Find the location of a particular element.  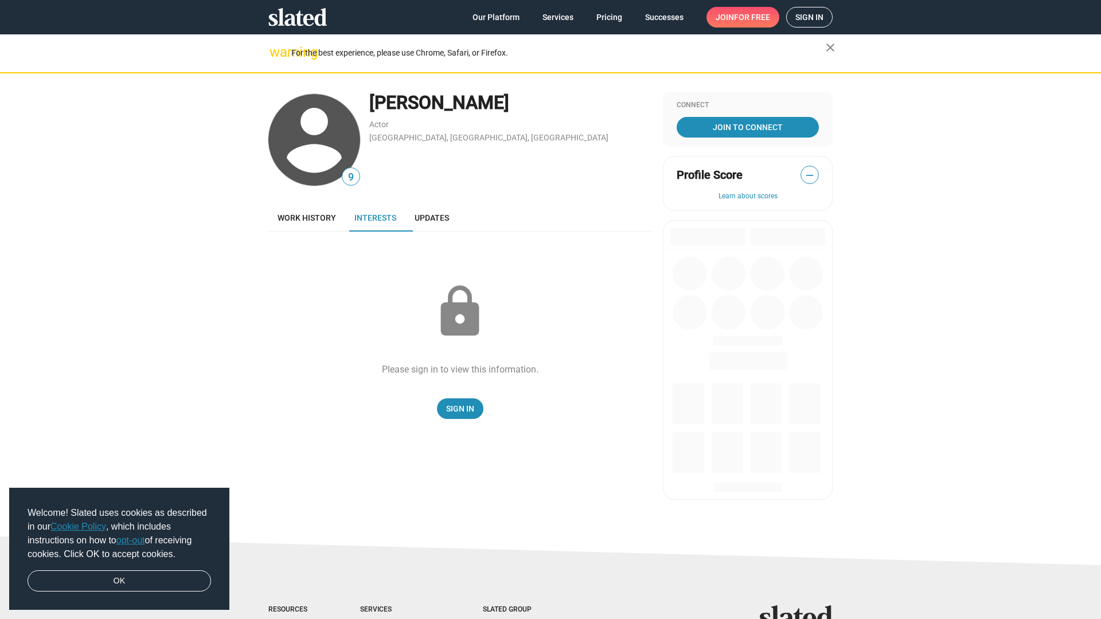

a: Joinfor free is located at coordinates (742, 17).